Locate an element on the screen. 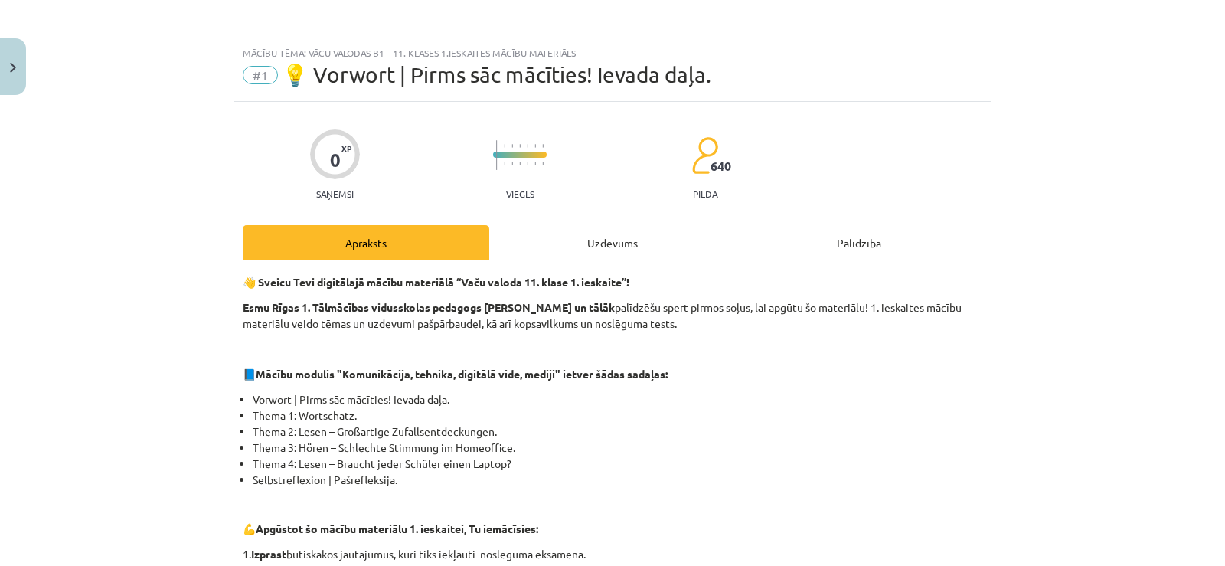 The image size is (1225, 566). img: students-c634bb4e5e11cddfef0936a35e636f08e4e9abd3cc4e673bd6f9a4125e45ecb1.svg is located at coordinates (704, 155).